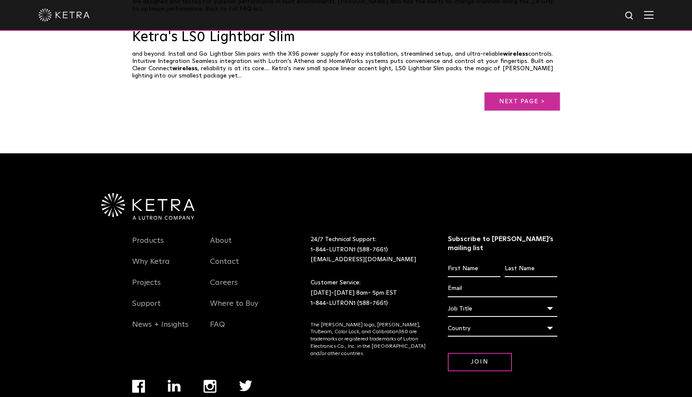 Image resolution: width=692 pixels, height=397 pixels. I want to click on a: Why Ketra, so click(151, 266).